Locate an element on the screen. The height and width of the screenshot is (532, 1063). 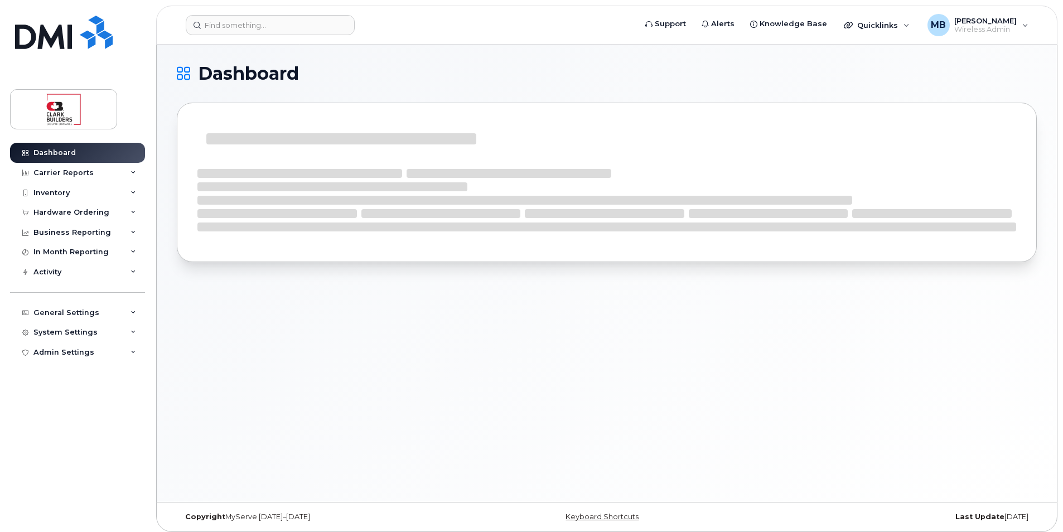
a: Keyboard Shortcuts is located at coordinates (602, 517).